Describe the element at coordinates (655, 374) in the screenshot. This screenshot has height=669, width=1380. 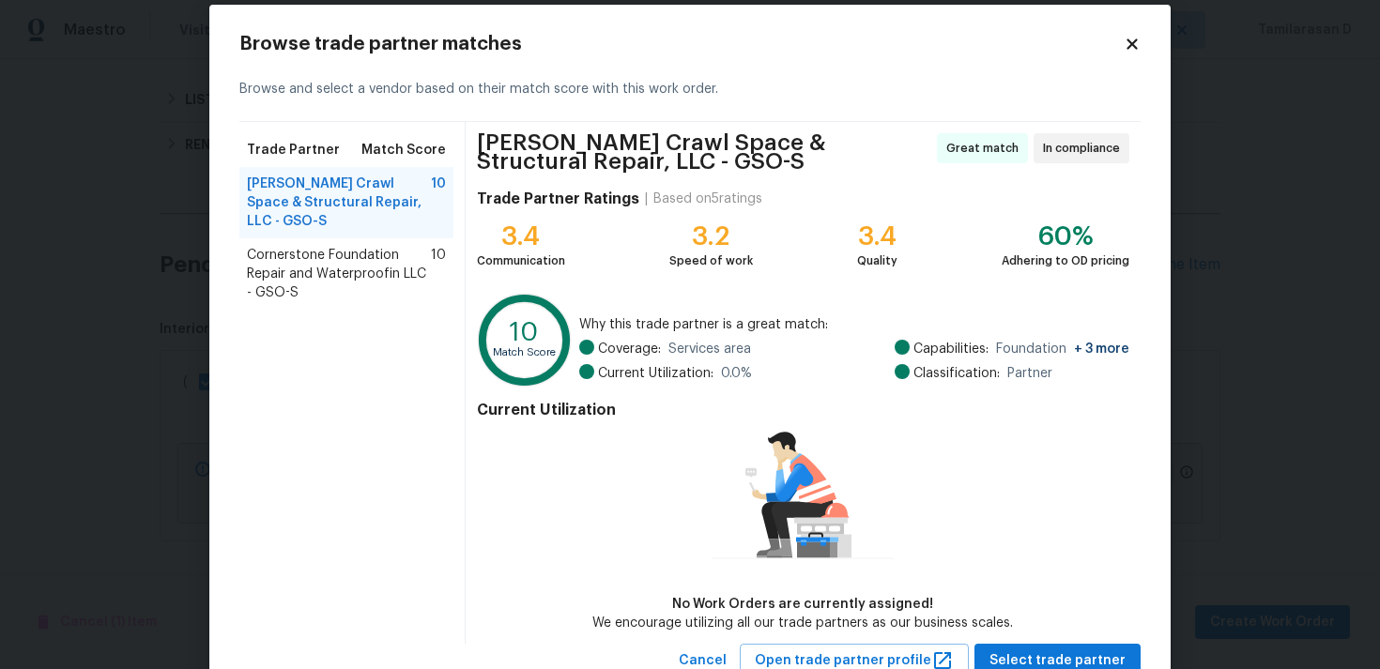
I see `span: Current Utilization:` at that location.